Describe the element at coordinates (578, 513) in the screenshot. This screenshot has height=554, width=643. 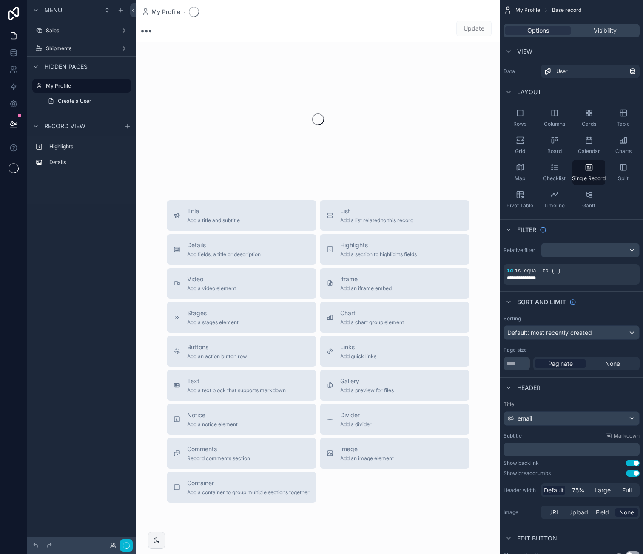
I see `span: Upload` at that location.